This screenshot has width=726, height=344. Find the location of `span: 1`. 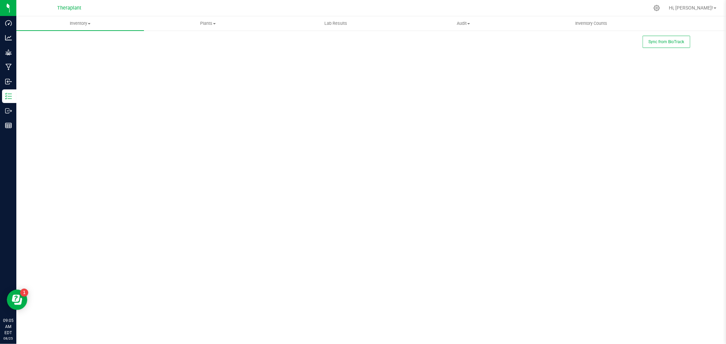

span: 1 is located at coordinates (4, 4).